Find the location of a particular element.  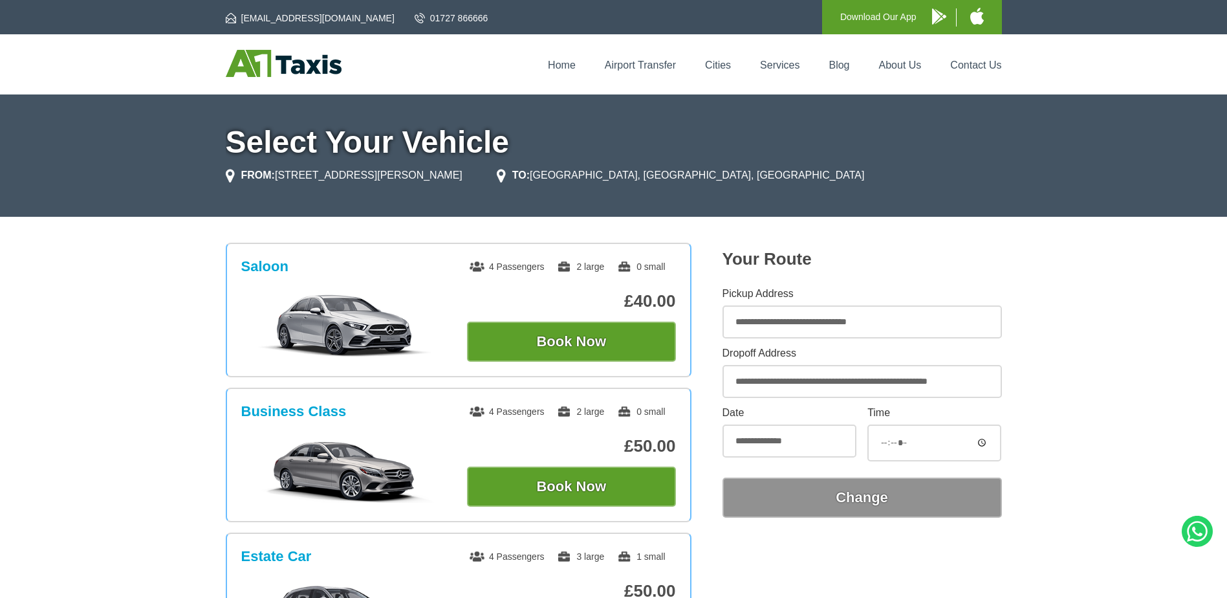

span: 3 large is located at coordinates (580, 556).